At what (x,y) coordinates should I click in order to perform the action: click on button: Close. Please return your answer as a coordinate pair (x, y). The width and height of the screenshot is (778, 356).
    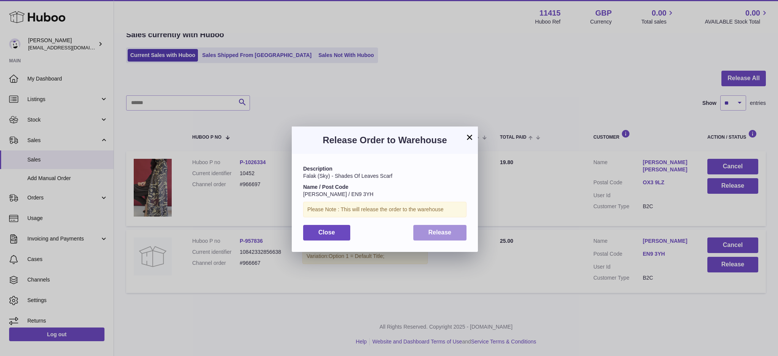
    Looking at the image, I should click on (327, 232).